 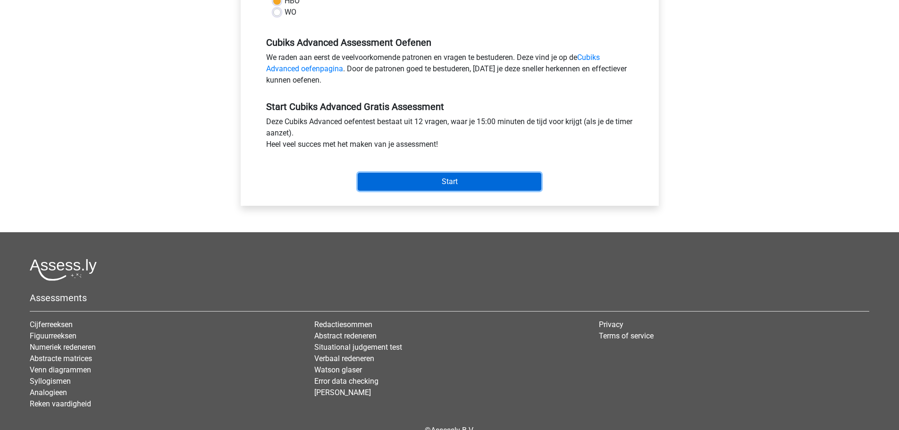 I want to click on a: Figuurreeksen, so click(x=53, y=335).